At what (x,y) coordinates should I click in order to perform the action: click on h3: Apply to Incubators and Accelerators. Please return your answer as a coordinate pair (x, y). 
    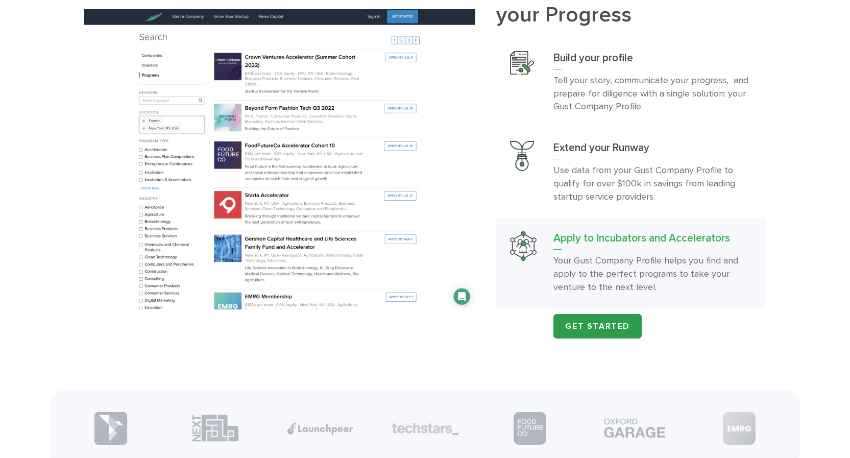
    Looking at the image, I should click on (653, 240).